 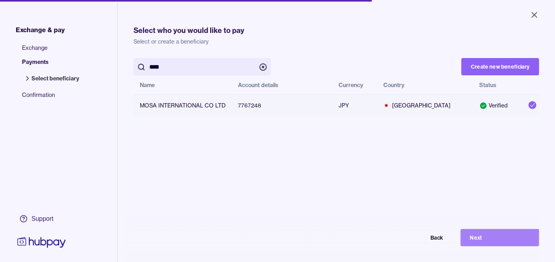 I want to click on h1: Select who you would like to pay, so click(x=336, y=31).